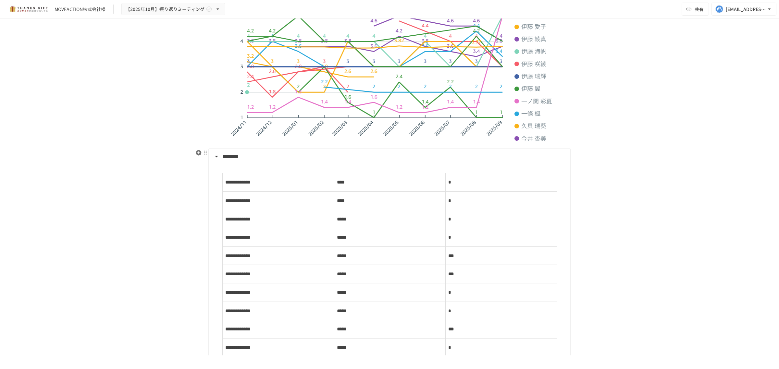 The width and height of the screenshot is (779, 369). I want to click on img: mMP1OxWUAhQbsRWCurg7vIHe5HqDpP7qZo7fRoNLXQh, so click(29, 9).